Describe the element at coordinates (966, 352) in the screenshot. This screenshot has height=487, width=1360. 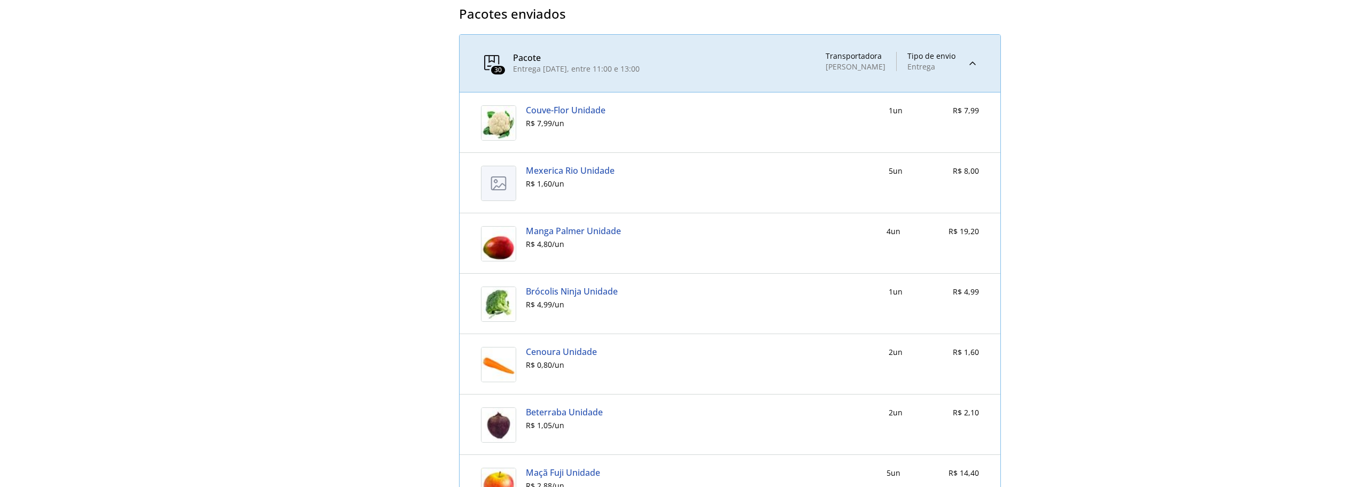
I see `span: R$ 1,60` at that location.